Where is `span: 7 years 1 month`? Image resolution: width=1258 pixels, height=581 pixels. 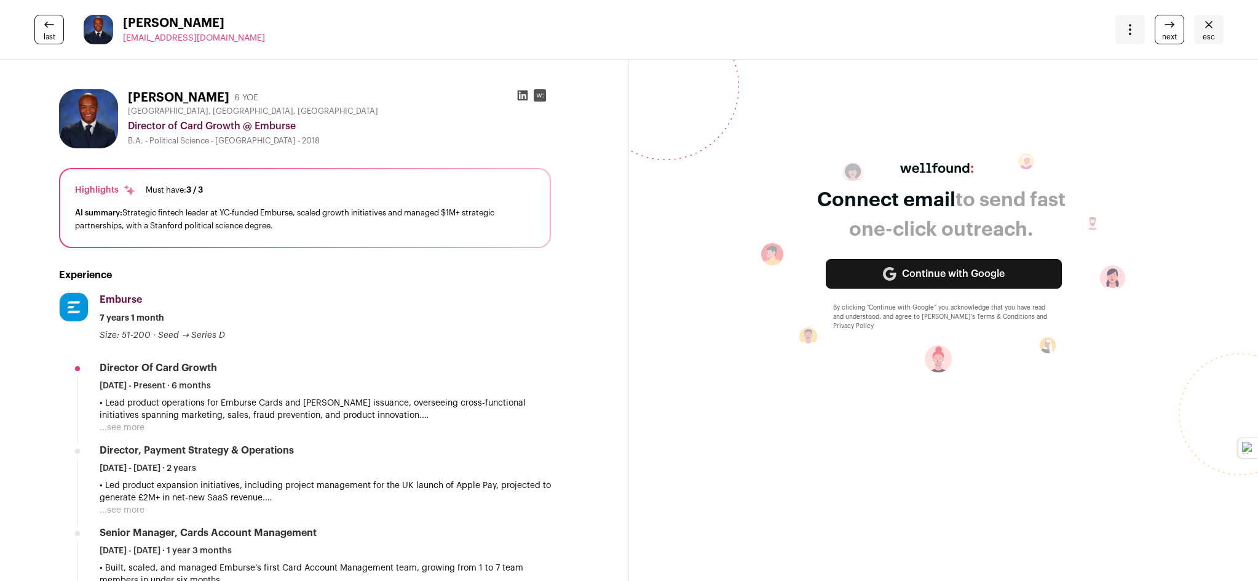 span: 7 years 1 month is located at coordinates (132, 318).